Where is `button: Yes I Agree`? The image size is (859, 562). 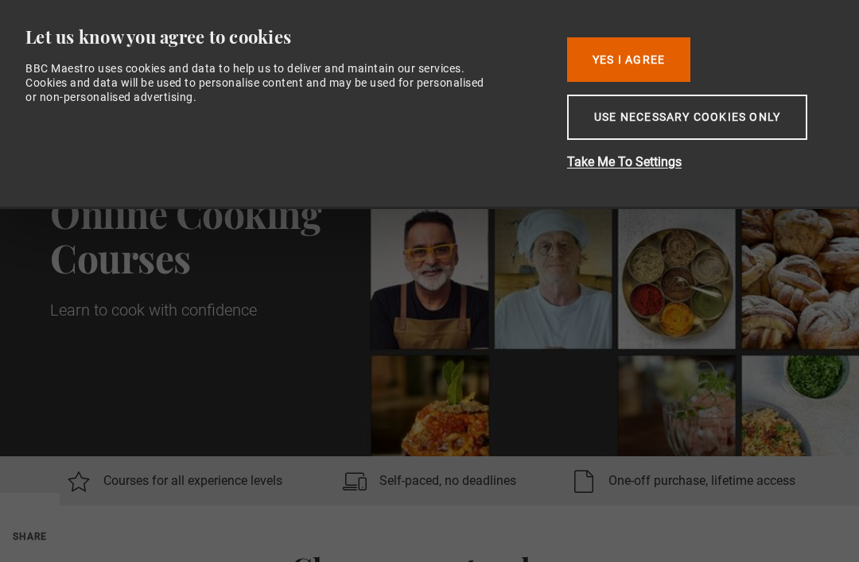 button: Yes I Agree is located at coordinates (628, 60).